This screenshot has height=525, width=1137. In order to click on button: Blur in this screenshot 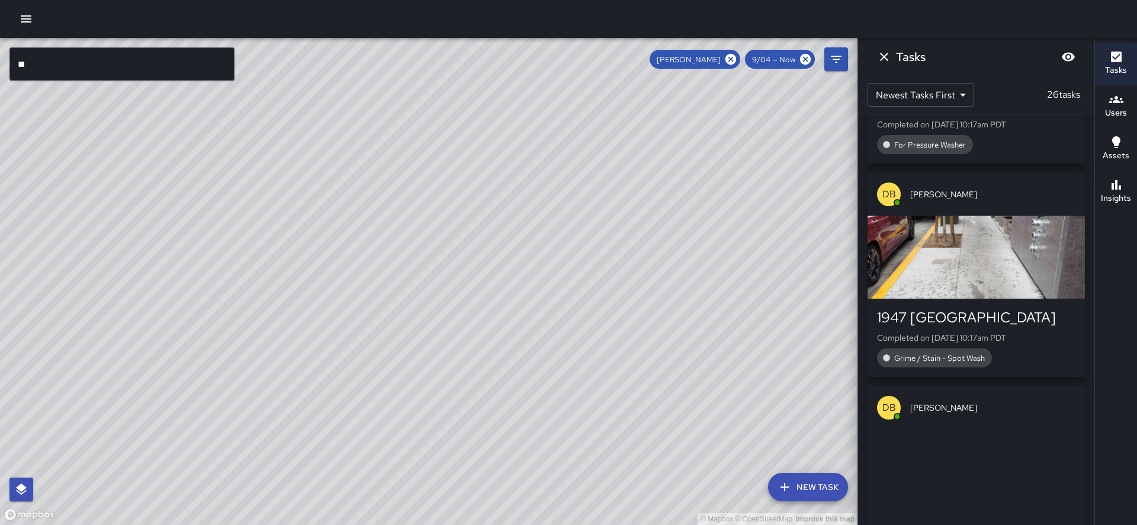, I will do `click(1069, 57)`.